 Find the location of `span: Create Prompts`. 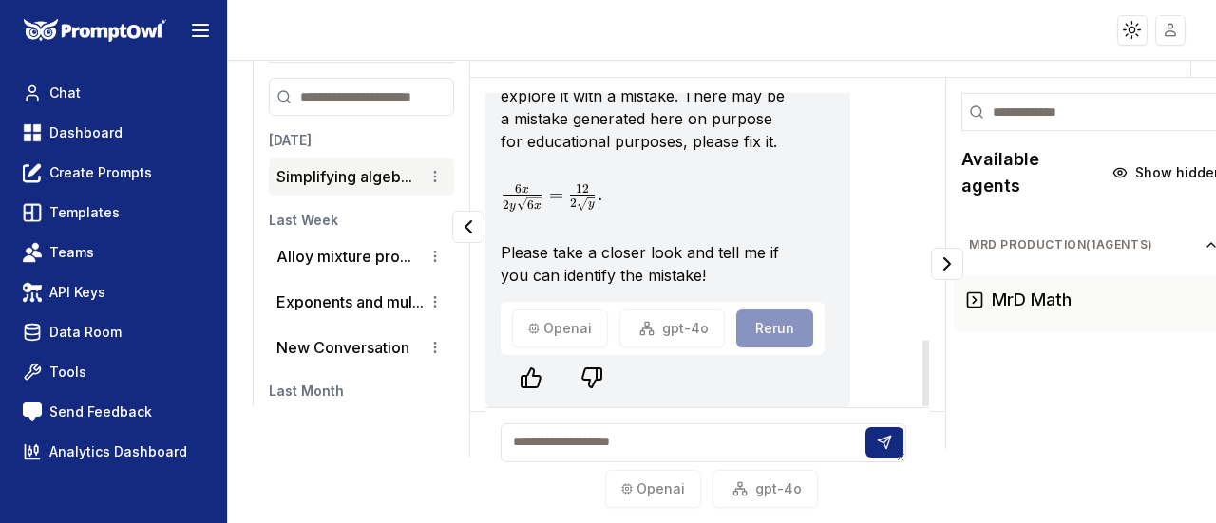

span: Create Prompts is located at coordinates (101, 173).